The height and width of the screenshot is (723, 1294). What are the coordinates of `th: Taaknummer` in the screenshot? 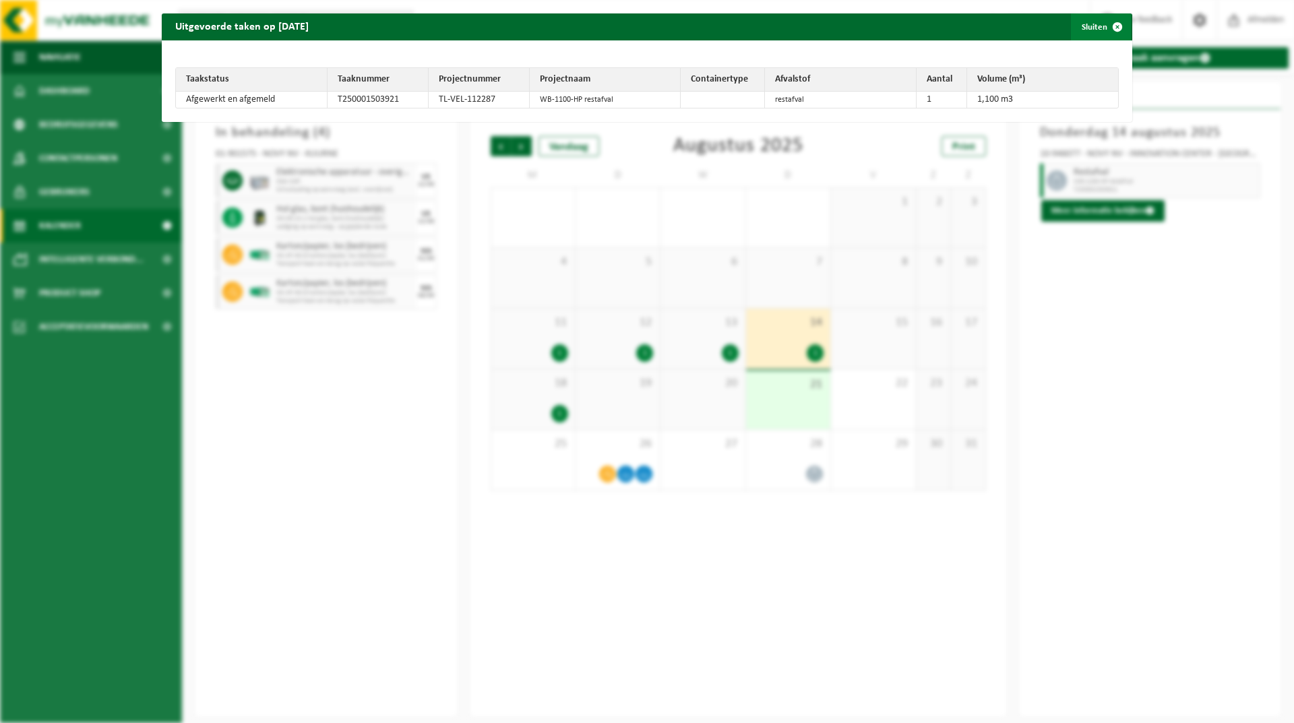 It's located at (378, 80).